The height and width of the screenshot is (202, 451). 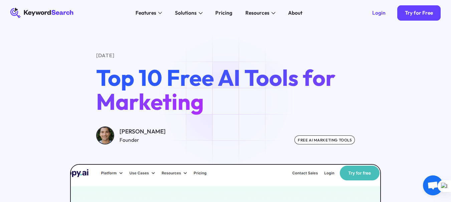 What do you see at coordinates (433, 186) in the screenshot?
I see `div: Ouvrir le chat` at bounding box center [433, 186].